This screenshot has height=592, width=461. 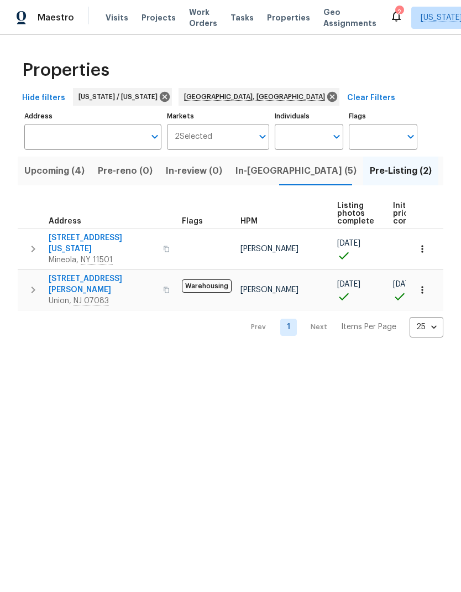 What do you see at coordinates (426, 327) in the screenshot?
I see `div: 25` at bounding box center [426, 327].